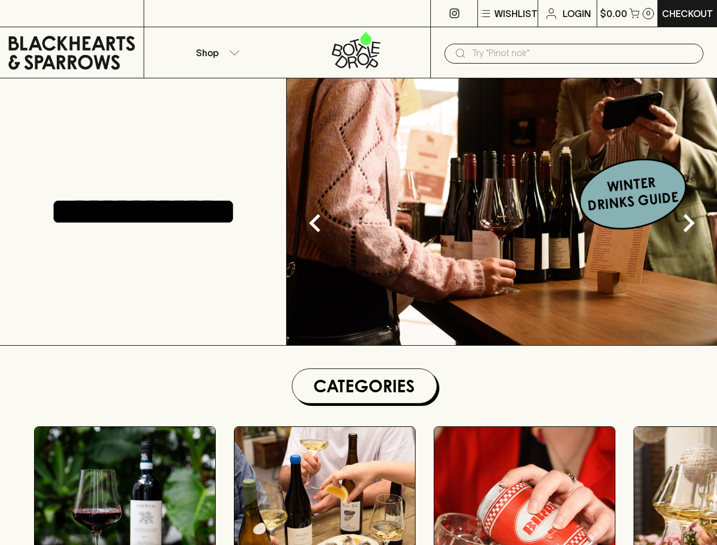 Image resolution: width=717 pixels, height=545 pixels. Describe the element at coordinates (614, 14) in the screenshot. I see `p: $0.00` at that location.